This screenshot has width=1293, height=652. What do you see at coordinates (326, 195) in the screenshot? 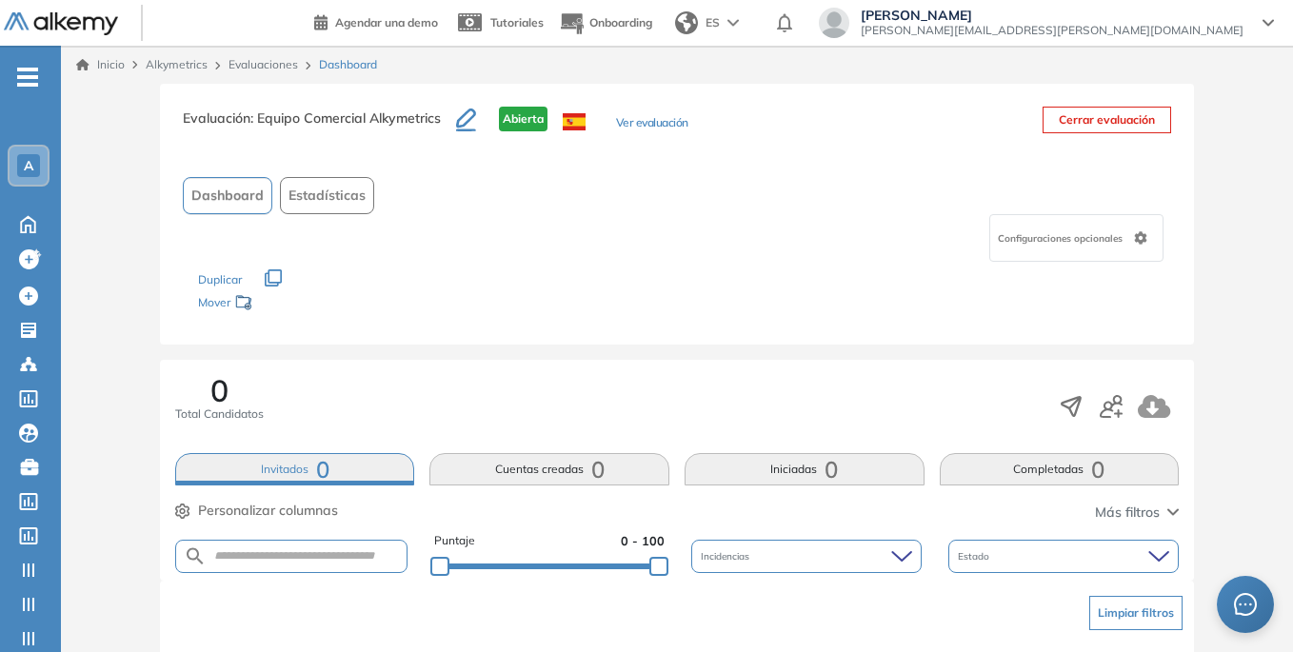
I see `span: Estadísticas` at bounding box center [326, 195].